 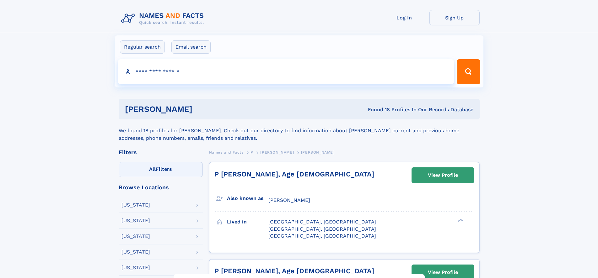 What do you see at coordinates (191, 47) in the screenshot?
I see `label: Email search` at bounding box center [191, 47].